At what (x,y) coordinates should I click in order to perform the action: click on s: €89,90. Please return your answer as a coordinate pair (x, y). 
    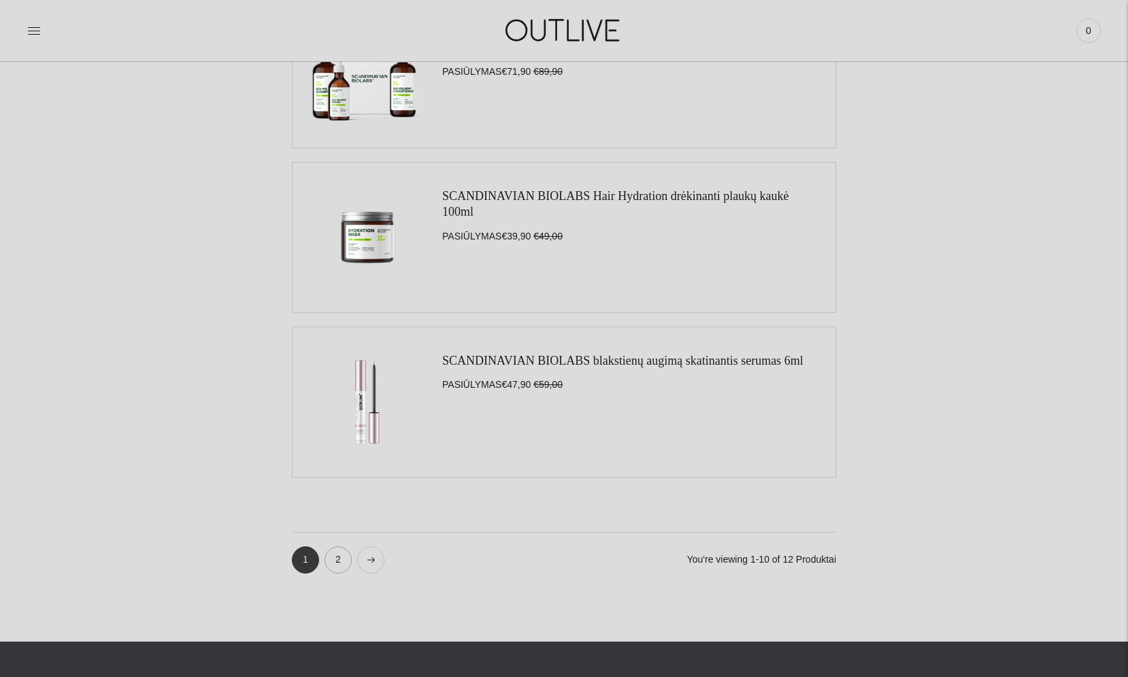
    Looking at the image, I should click on (548, 71).